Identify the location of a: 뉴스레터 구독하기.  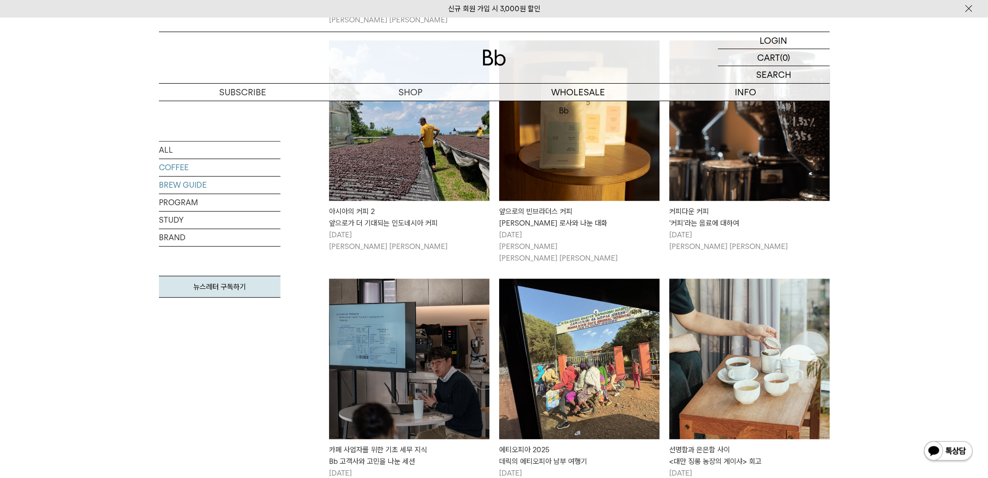
(220, 286).